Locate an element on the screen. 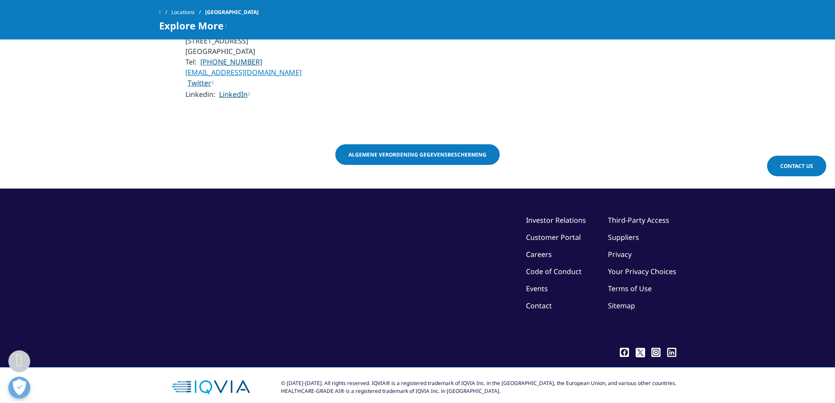 This screenshot has height=403, width=835. a: Careers is located at coordinates (539, 254).